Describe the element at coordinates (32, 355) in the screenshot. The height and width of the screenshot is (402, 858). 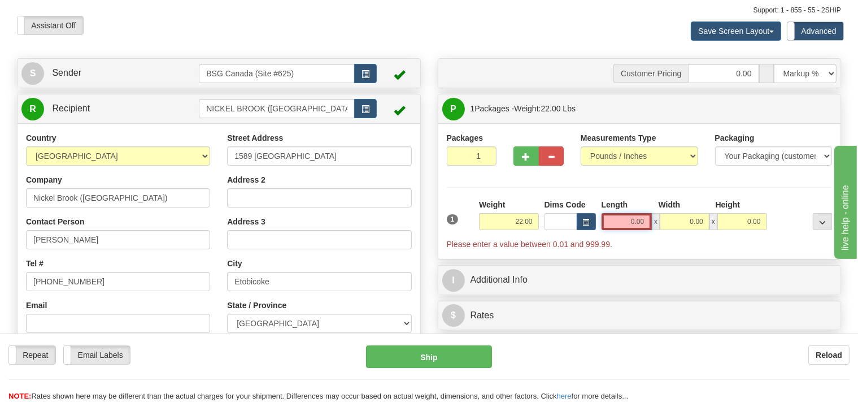
I see `label: Repeat` at that location.